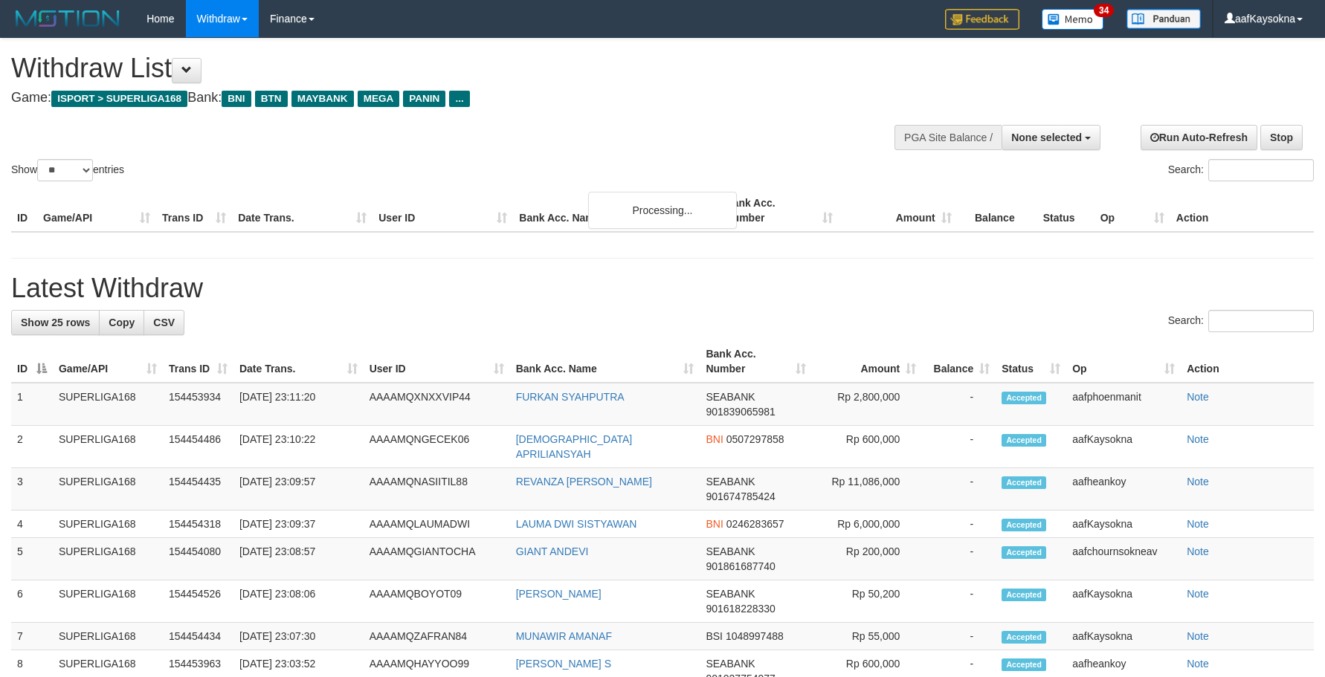 The image size is (1325, 677). I want to click on td: 2, so click(32, 447).